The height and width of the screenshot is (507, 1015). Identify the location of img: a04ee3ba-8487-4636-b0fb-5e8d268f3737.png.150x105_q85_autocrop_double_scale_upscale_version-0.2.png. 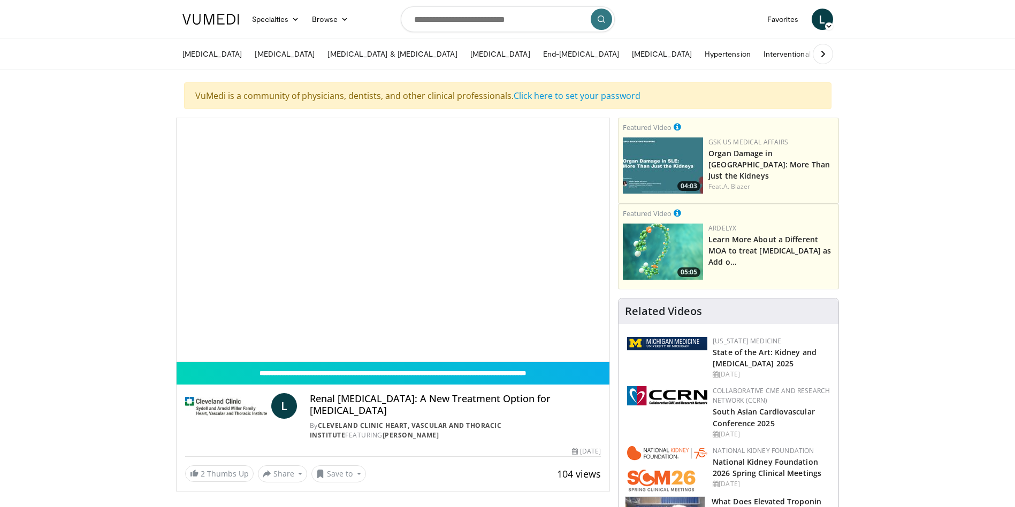
(667, 396).